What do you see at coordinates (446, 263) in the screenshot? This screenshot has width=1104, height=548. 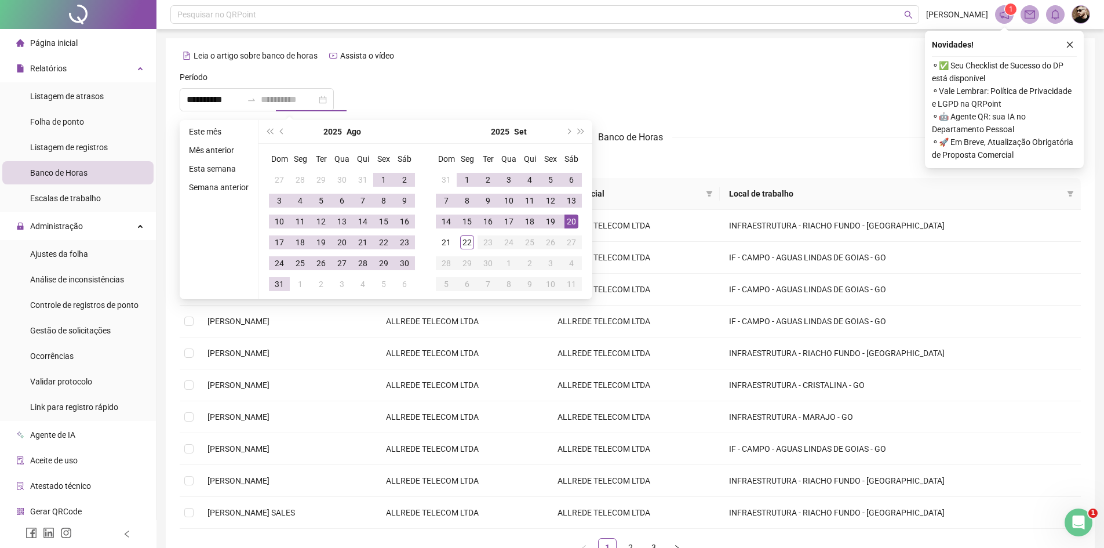 I see `td: 2025-09-28` at bounding box center [446, 263].